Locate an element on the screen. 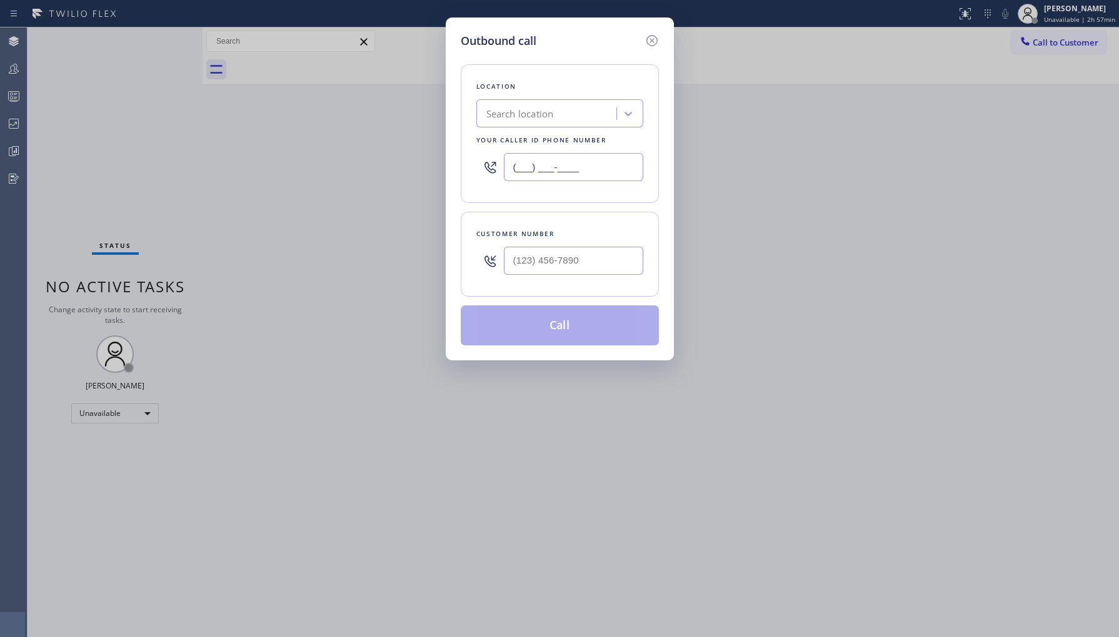 The width and height of the screenshot is (1119, 637). h5: Outbound call is located at coordinates (498, 41).